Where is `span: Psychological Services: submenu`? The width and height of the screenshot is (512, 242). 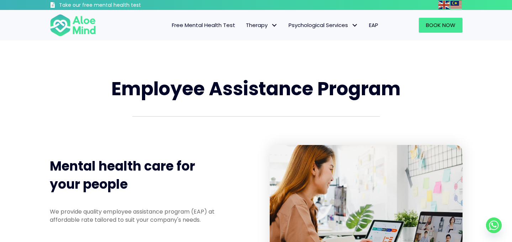 span: Psychological Services: submenu is located at coordinates (355, 25).